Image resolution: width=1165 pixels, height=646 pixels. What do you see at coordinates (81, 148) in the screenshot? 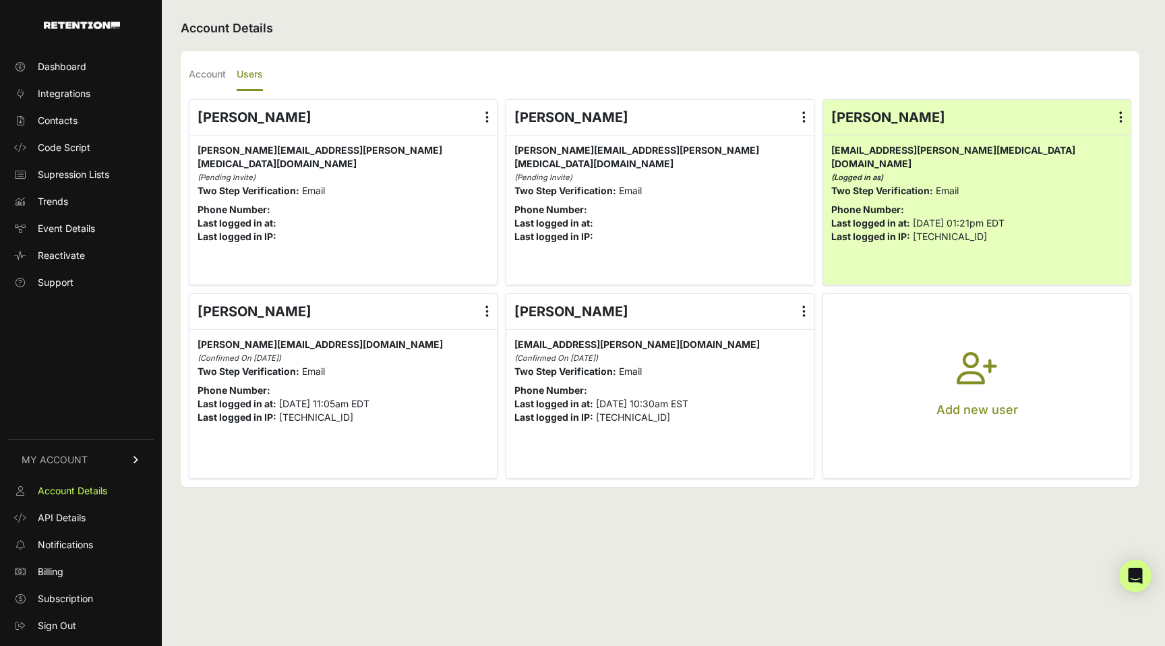
I see `a: Code Script` at bounding box center [81, 148].